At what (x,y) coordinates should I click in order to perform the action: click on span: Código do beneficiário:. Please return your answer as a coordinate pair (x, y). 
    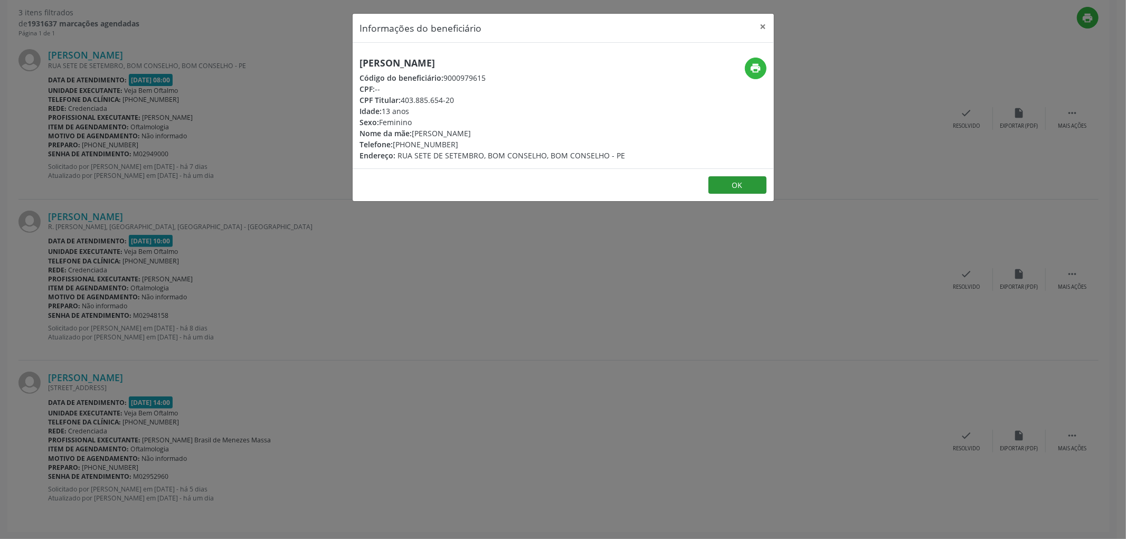
    Looking at the image, I should click on (402, 78).